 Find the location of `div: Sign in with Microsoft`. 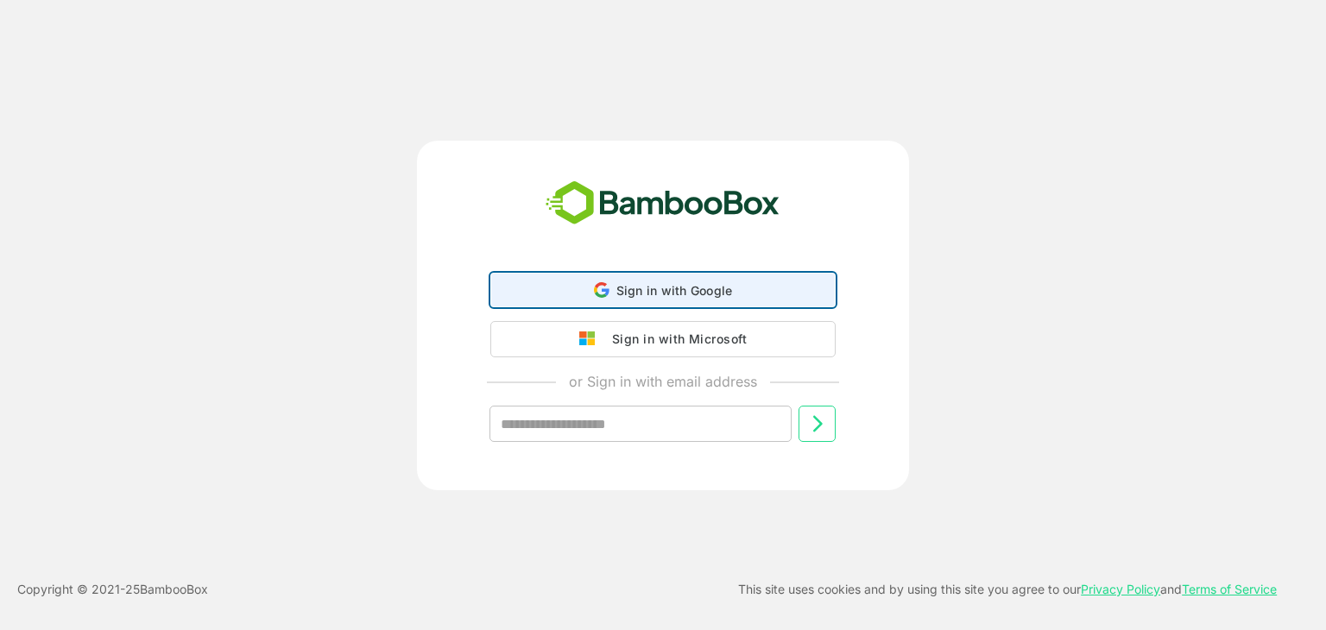

div: Sign in with Microsoft is located at coordinates (675, 339).